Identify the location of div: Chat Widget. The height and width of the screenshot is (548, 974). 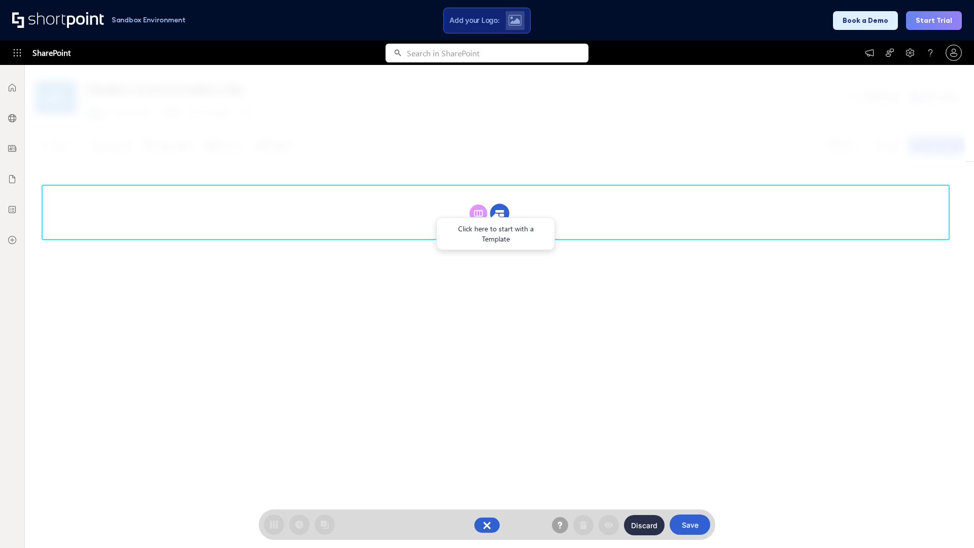
(882, 489).